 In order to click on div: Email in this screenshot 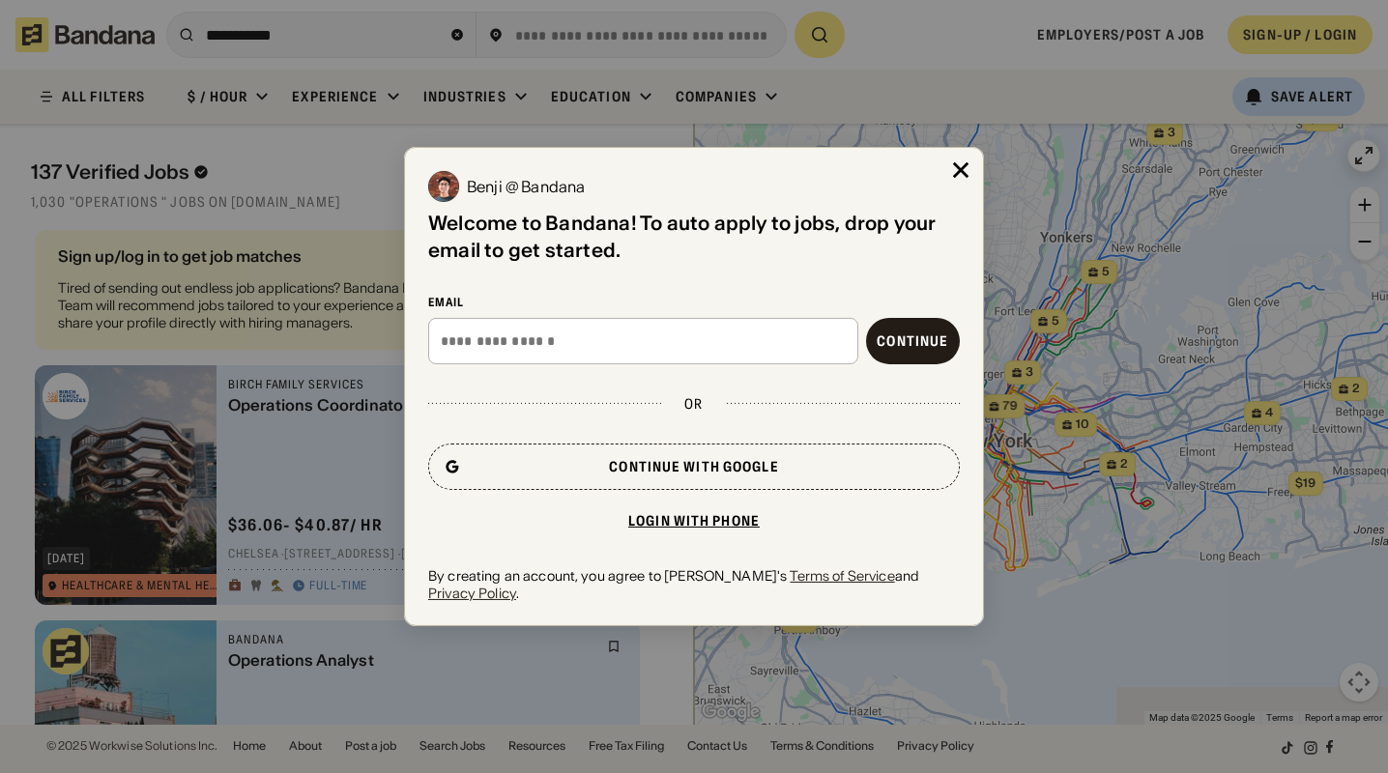, I will do `click(694, 303)`.